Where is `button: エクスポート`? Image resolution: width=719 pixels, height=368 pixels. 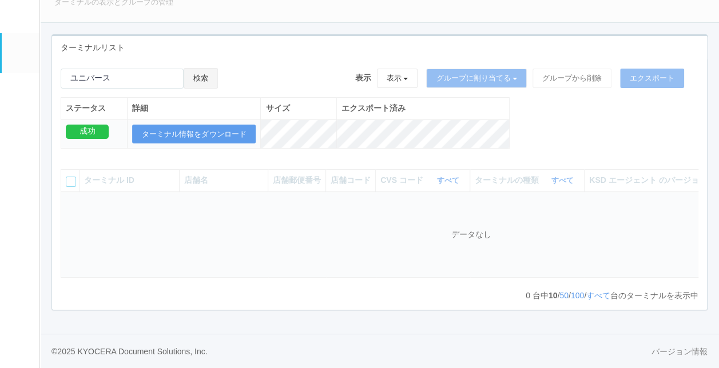
button: エクスポート is located at coordinates (652, 78).